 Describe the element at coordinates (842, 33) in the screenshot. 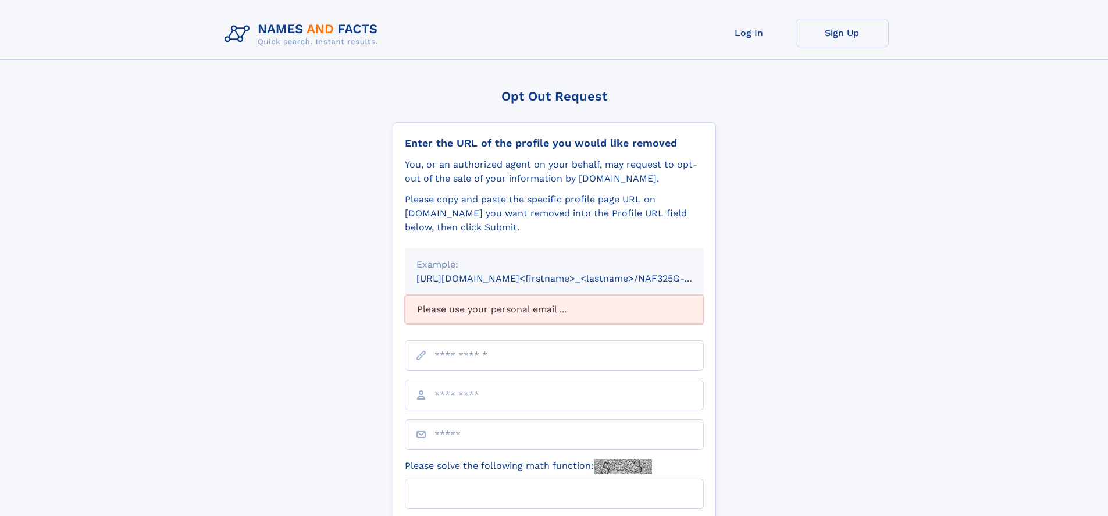

I see `a: Sign Up` at that location.